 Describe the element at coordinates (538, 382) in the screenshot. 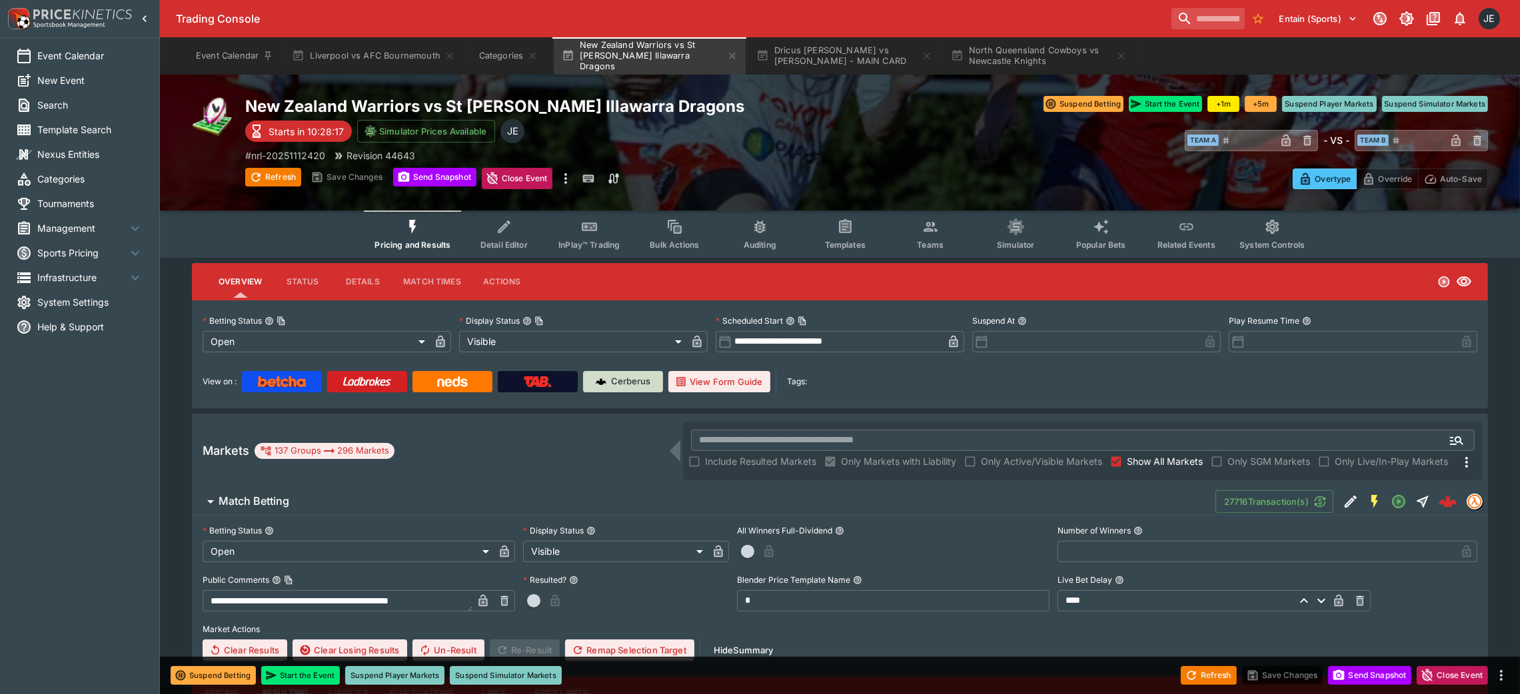

I see `img: TabNZ` at that location.